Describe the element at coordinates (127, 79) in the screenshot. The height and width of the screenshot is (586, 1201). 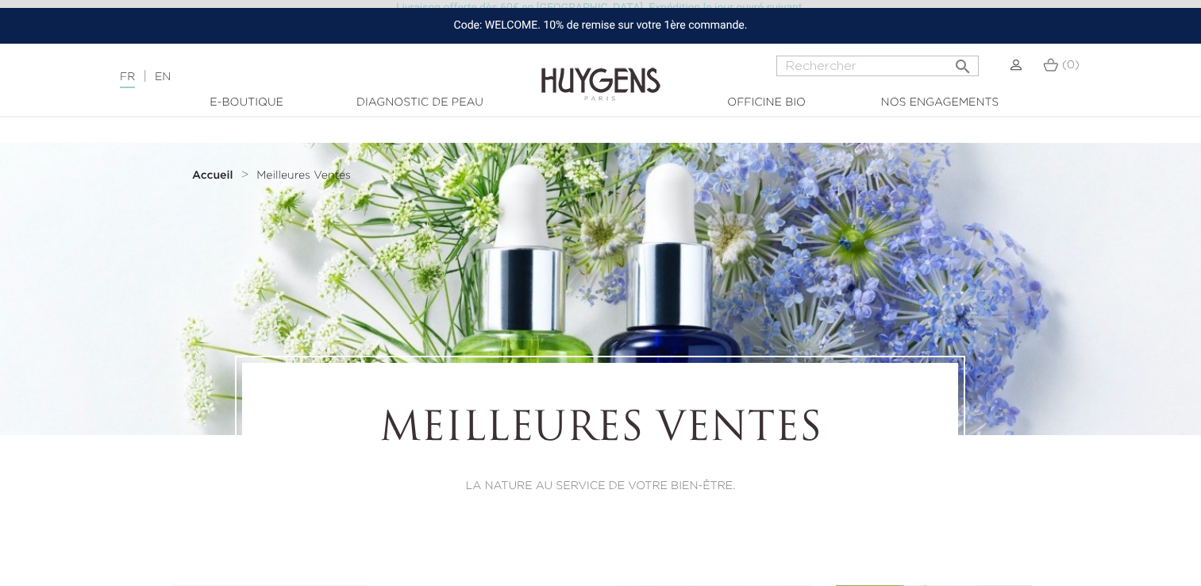
I see `a: FR` at that location.